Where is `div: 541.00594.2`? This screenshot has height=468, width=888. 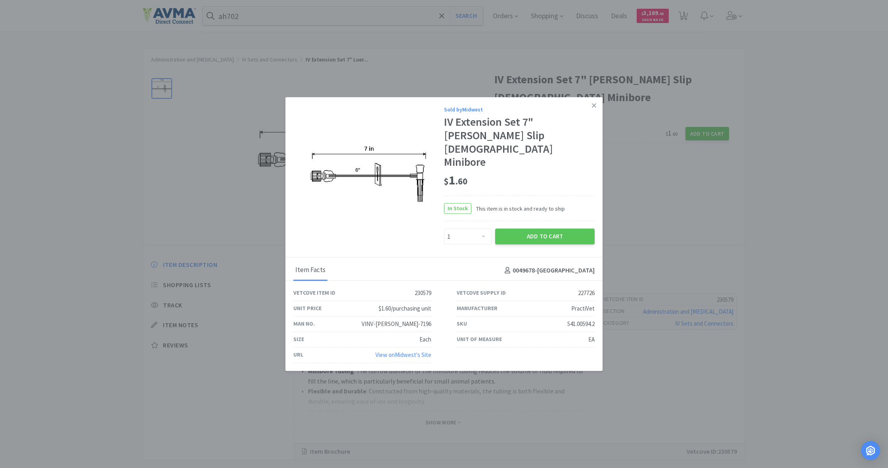 div: 541.00594.2 is located at coordinates (581, 324).